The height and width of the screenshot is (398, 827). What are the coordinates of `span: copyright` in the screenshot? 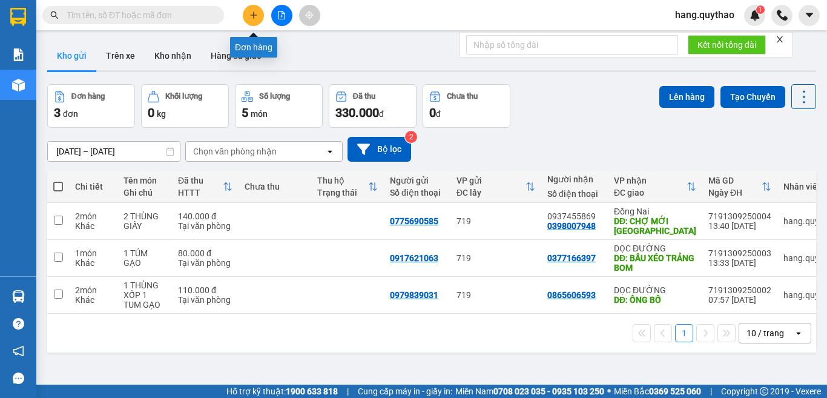 It's located at (764, 391).